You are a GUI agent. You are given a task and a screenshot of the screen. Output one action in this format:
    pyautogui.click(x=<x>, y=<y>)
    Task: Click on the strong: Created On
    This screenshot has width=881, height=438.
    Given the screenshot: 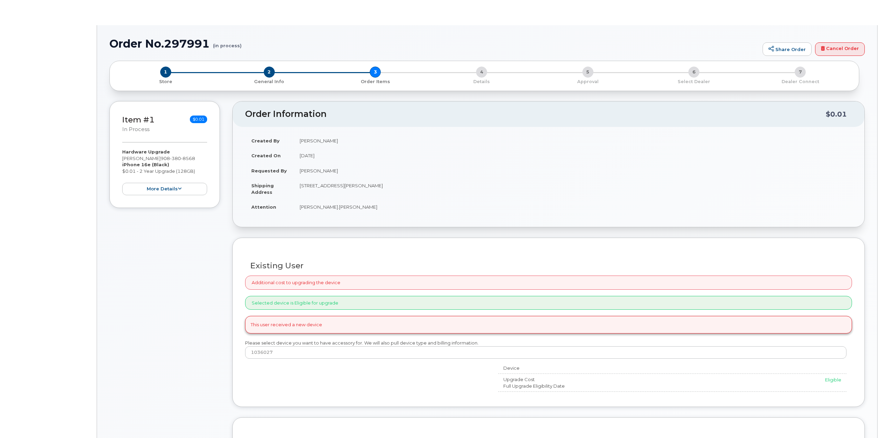 What is the action you would take?
    pyautogui.click(x=266, y=156)
    